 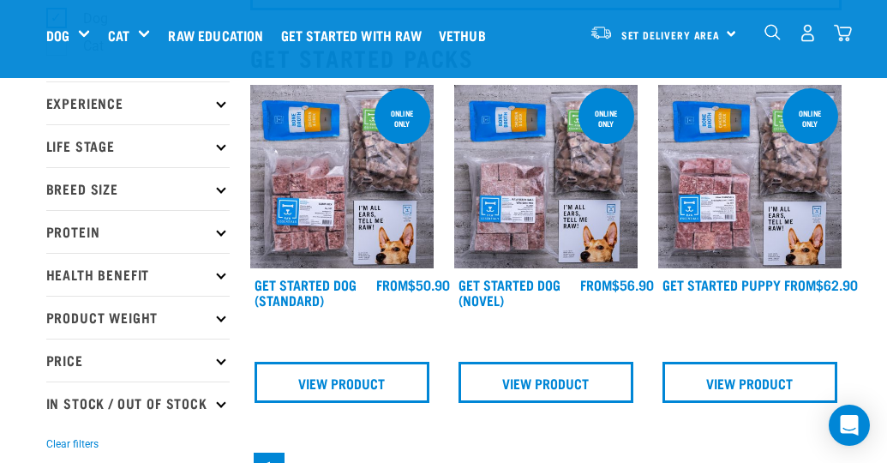 What do you see at coordinates (600, 33) in the screenshot?
I see `img: van-moving.png` at bounding box center [600, 33].